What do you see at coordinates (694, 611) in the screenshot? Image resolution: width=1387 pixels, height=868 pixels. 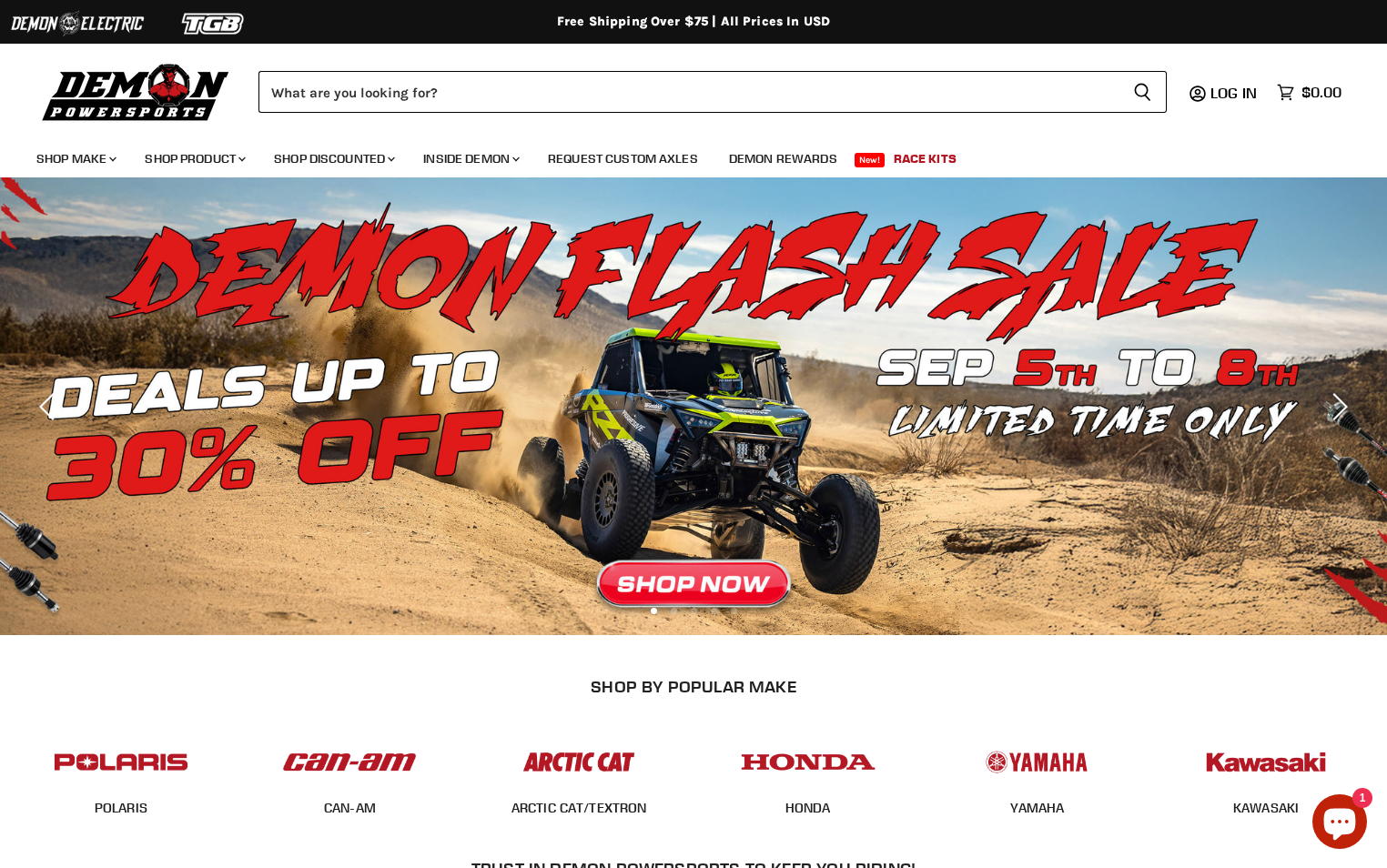 I see `li: Page dot 3` at bounding box center [694, 611].